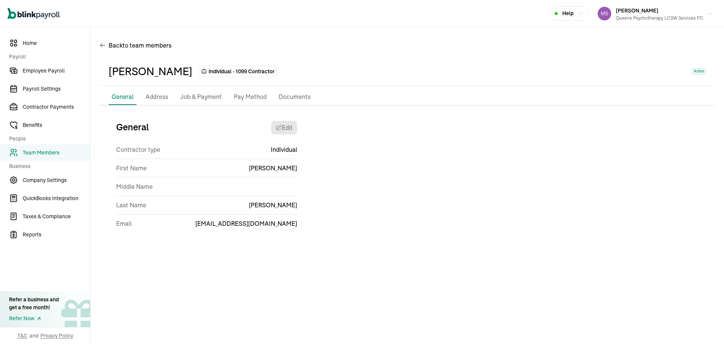 The image size is (724, 344). Describe the element at coordinates (241, 71) in the screenshot. I see `span: Individual - 1099 Contractor` at that location.